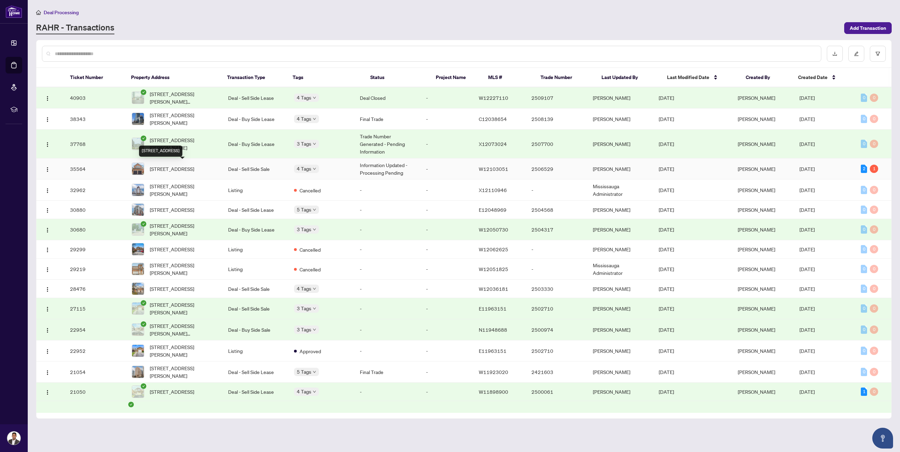  Describe the element at coordinates (509, 78) in the screenshot. I see `th: MLS #` at that location.